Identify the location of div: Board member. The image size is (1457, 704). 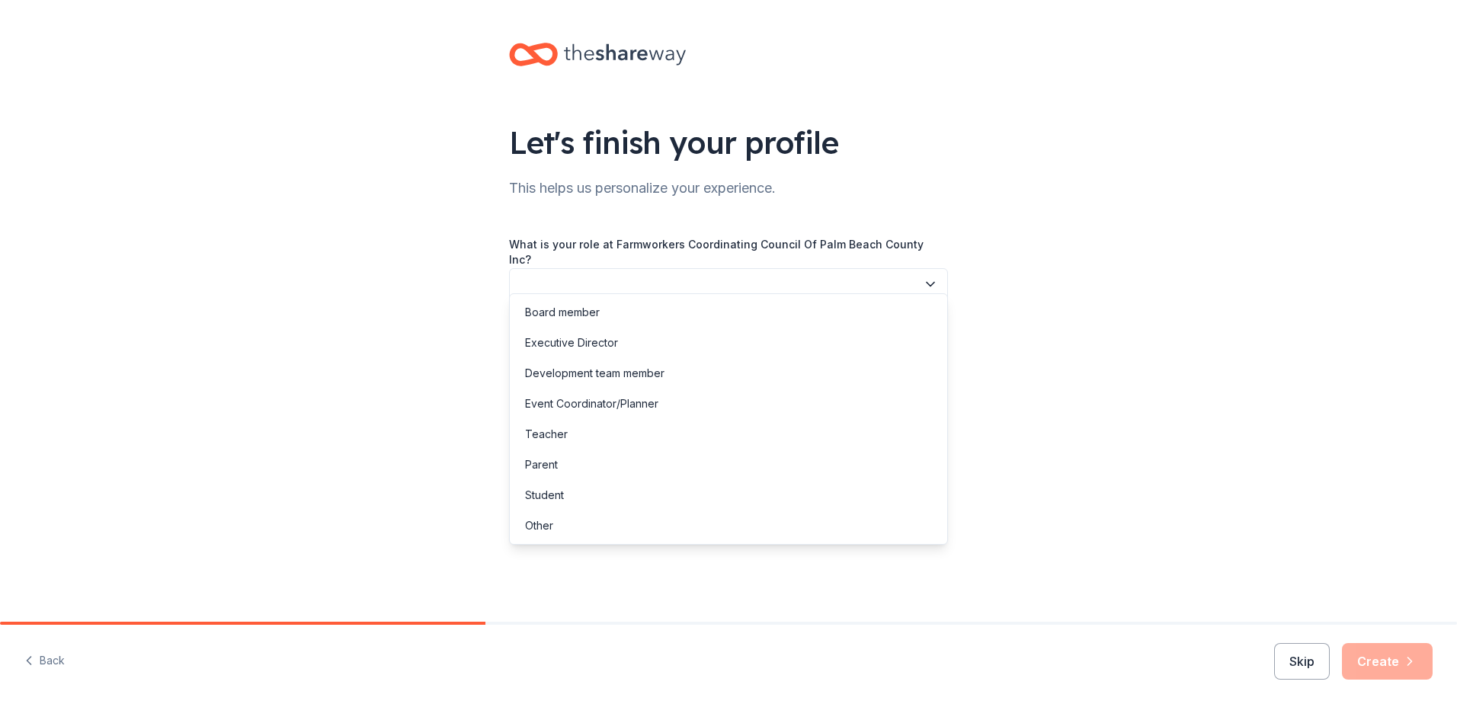
(562, 312).